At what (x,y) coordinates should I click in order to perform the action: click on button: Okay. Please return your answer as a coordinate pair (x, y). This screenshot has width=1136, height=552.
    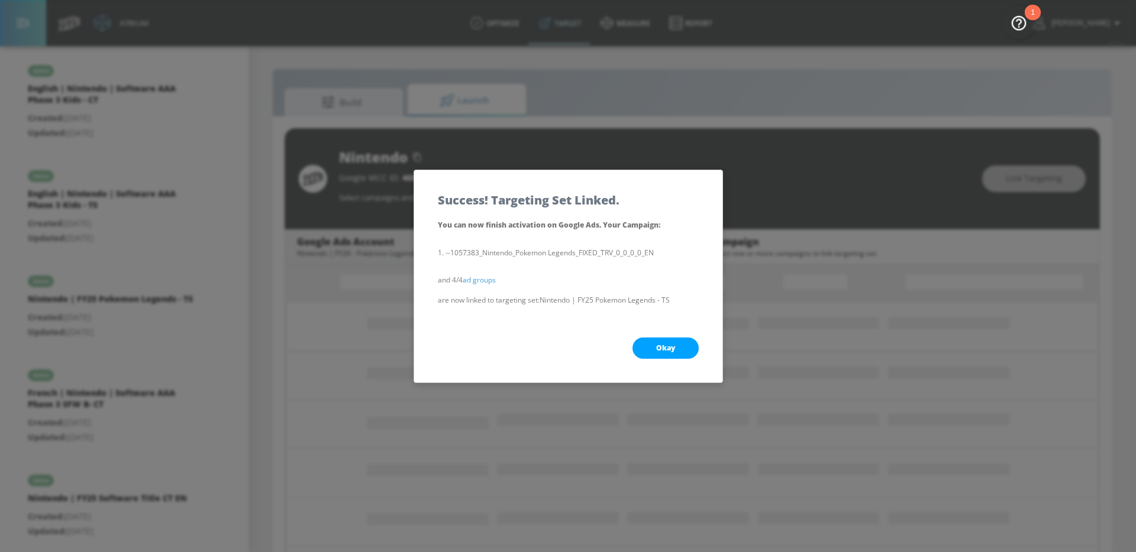
    Looking at the image, I should click on (665, 348).